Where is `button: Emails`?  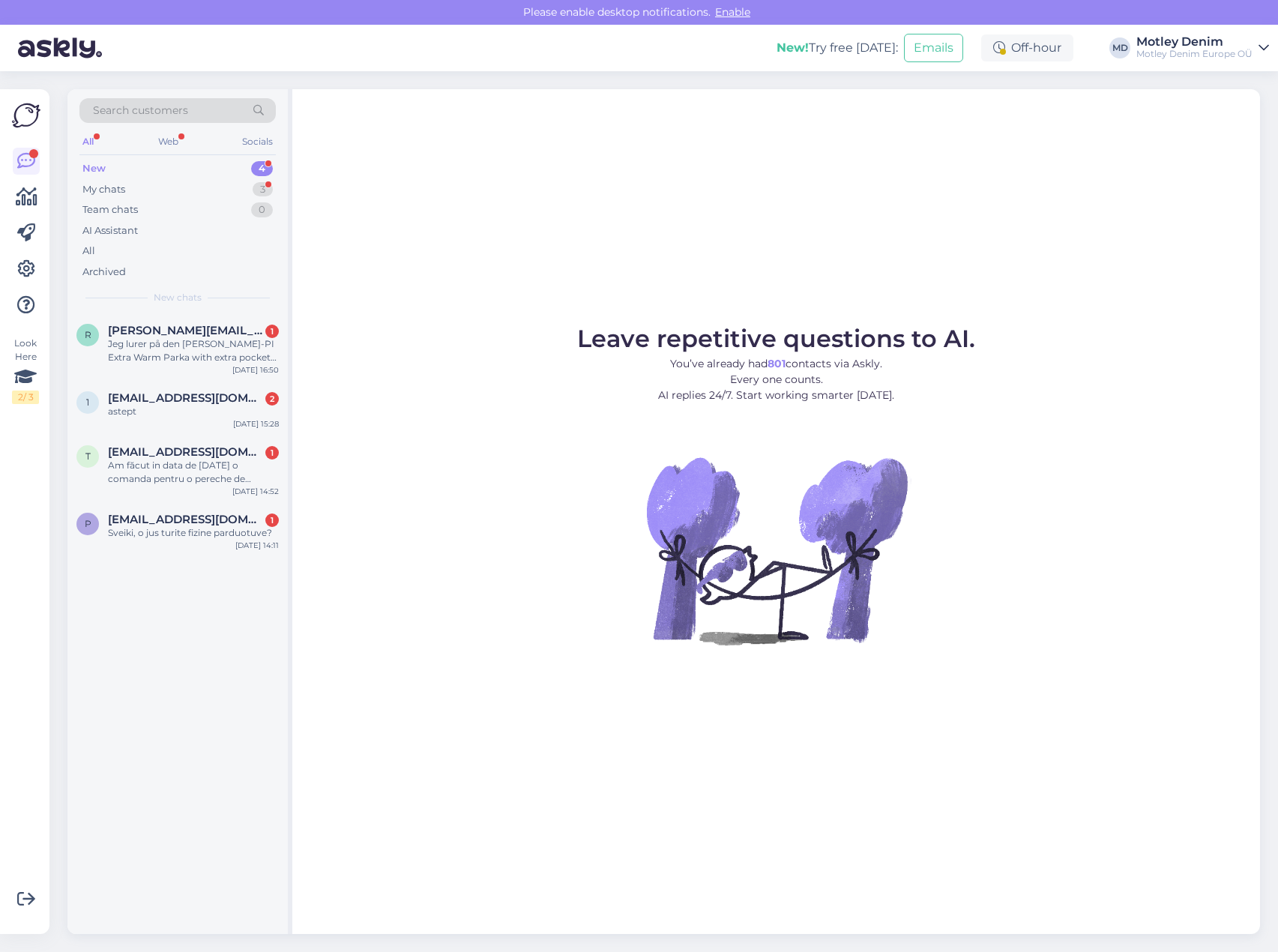
button: Emails is located at coordinates (933, 48).